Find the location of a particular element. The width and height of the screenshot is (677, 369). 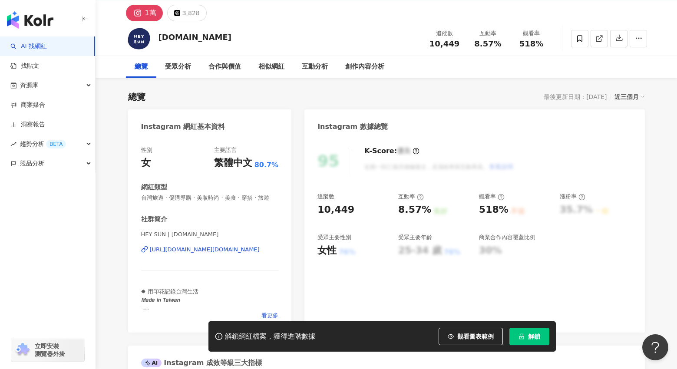

img: chrome extension is located at coordinates (22, 350).